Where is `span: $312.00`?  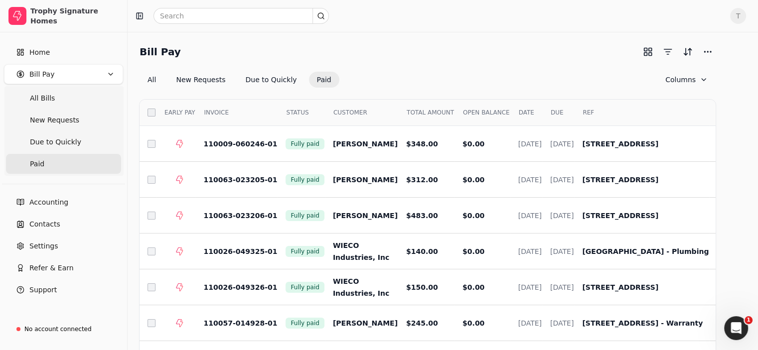 span: $312.00 is located at coordinates (422, 180).